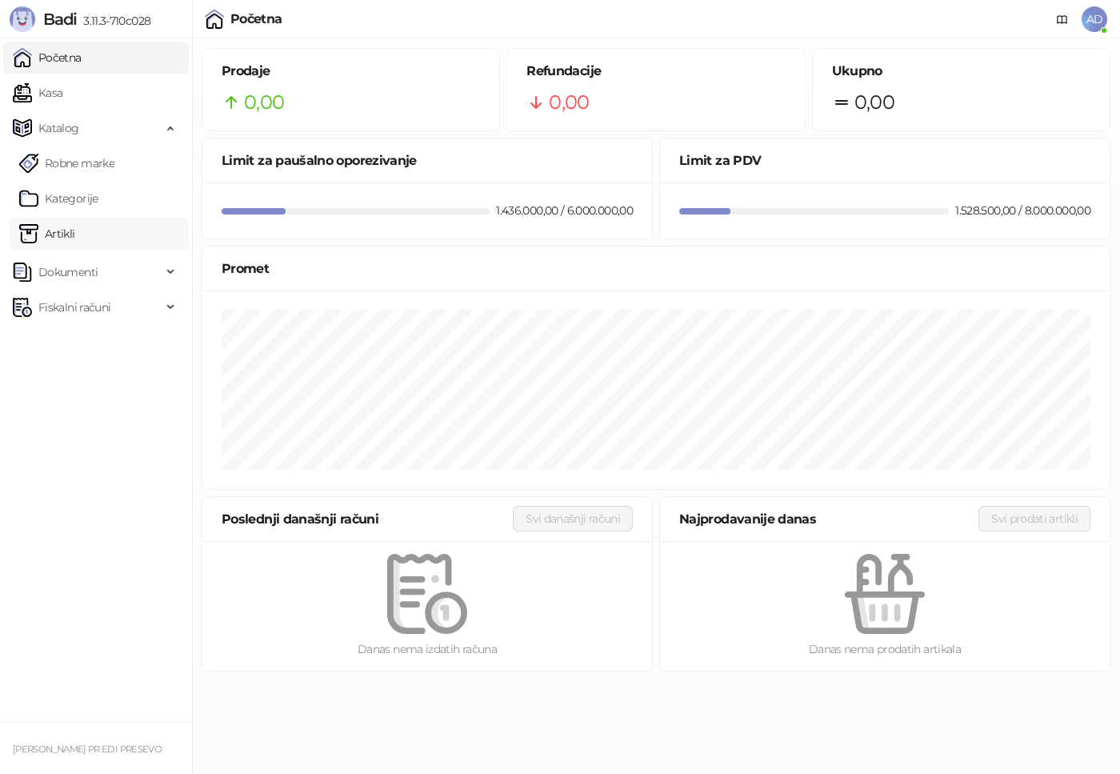 The height and width of the screenshot is (774, 1120). What do you see at coordinates (427, 649) in the screenshot?
I see `div: Danas nema izdatih računa` at bounding box center [427, 649].